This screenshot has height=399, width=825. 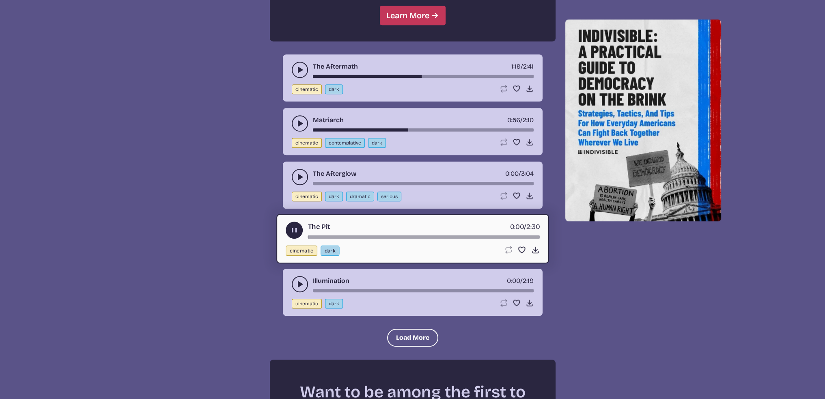 I want to click on a: The Pit, so click(x=319, y=226).